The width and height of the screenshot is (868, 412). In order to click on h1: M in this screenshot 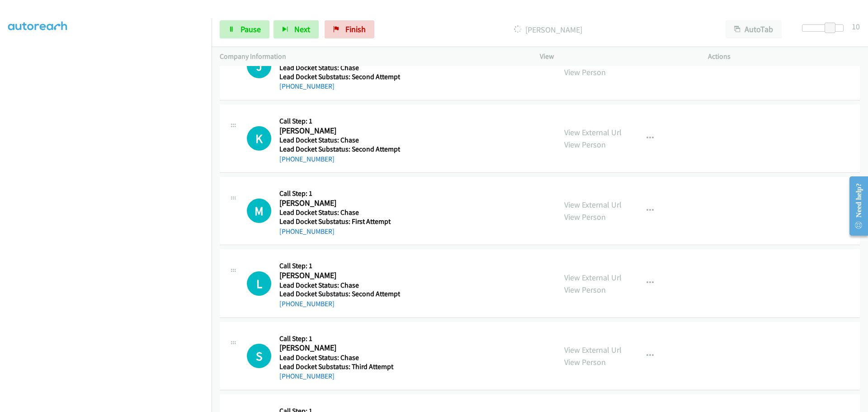, I will do `click(259, 211)`.